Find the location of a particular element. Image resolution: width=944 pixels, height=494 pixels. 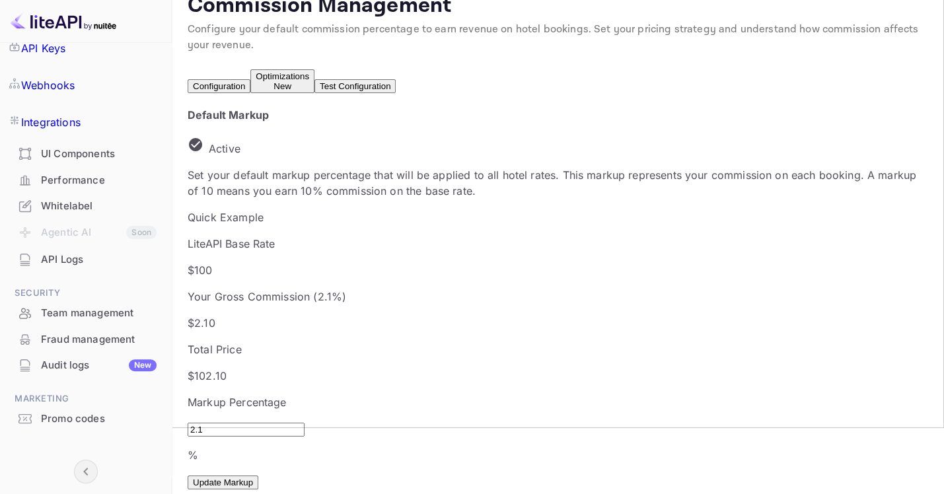

button: Test Configuration is located at coordinates (355, 86).